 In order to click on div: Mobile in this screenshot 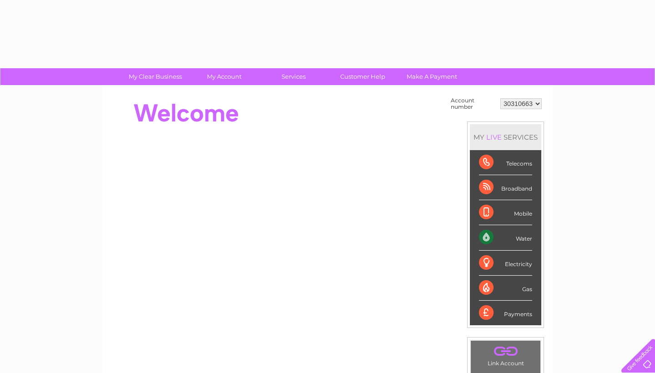, I will do `click(506, 213)`.